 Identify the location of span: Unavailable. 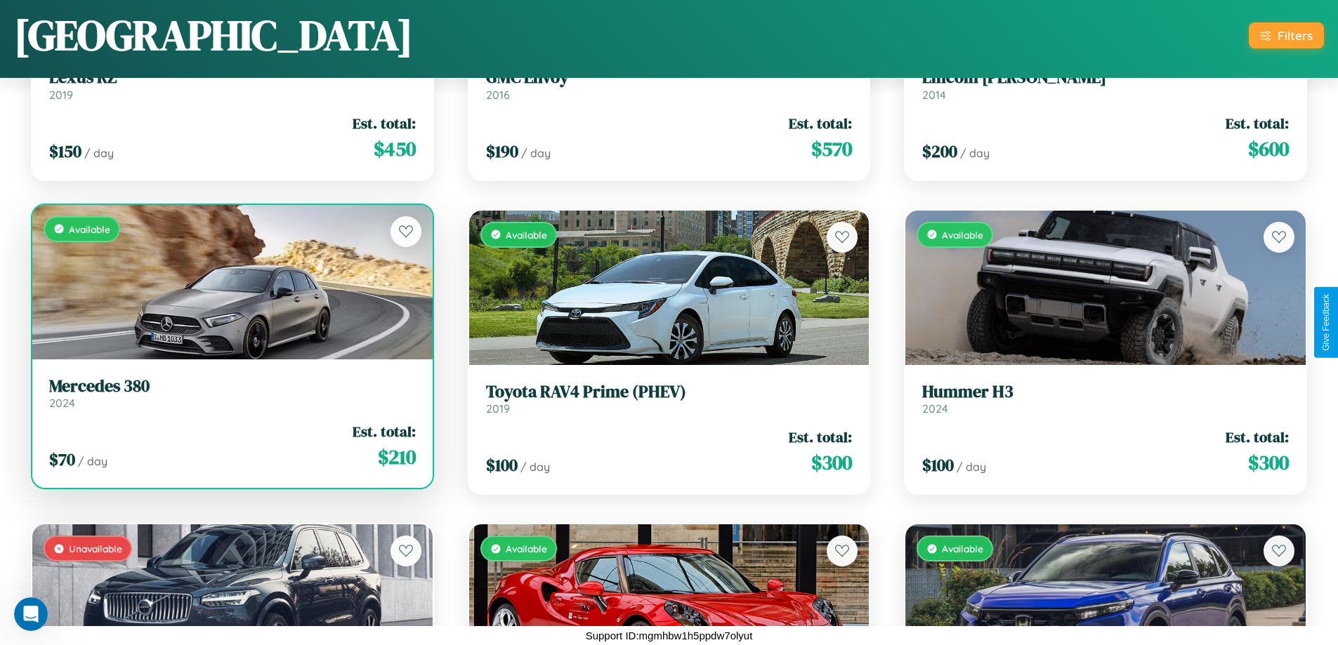
(96, 548).